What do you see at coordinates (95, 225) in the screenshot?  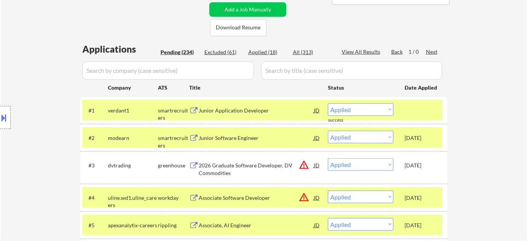 I see `div: #5` at bounding box center [95, 225].